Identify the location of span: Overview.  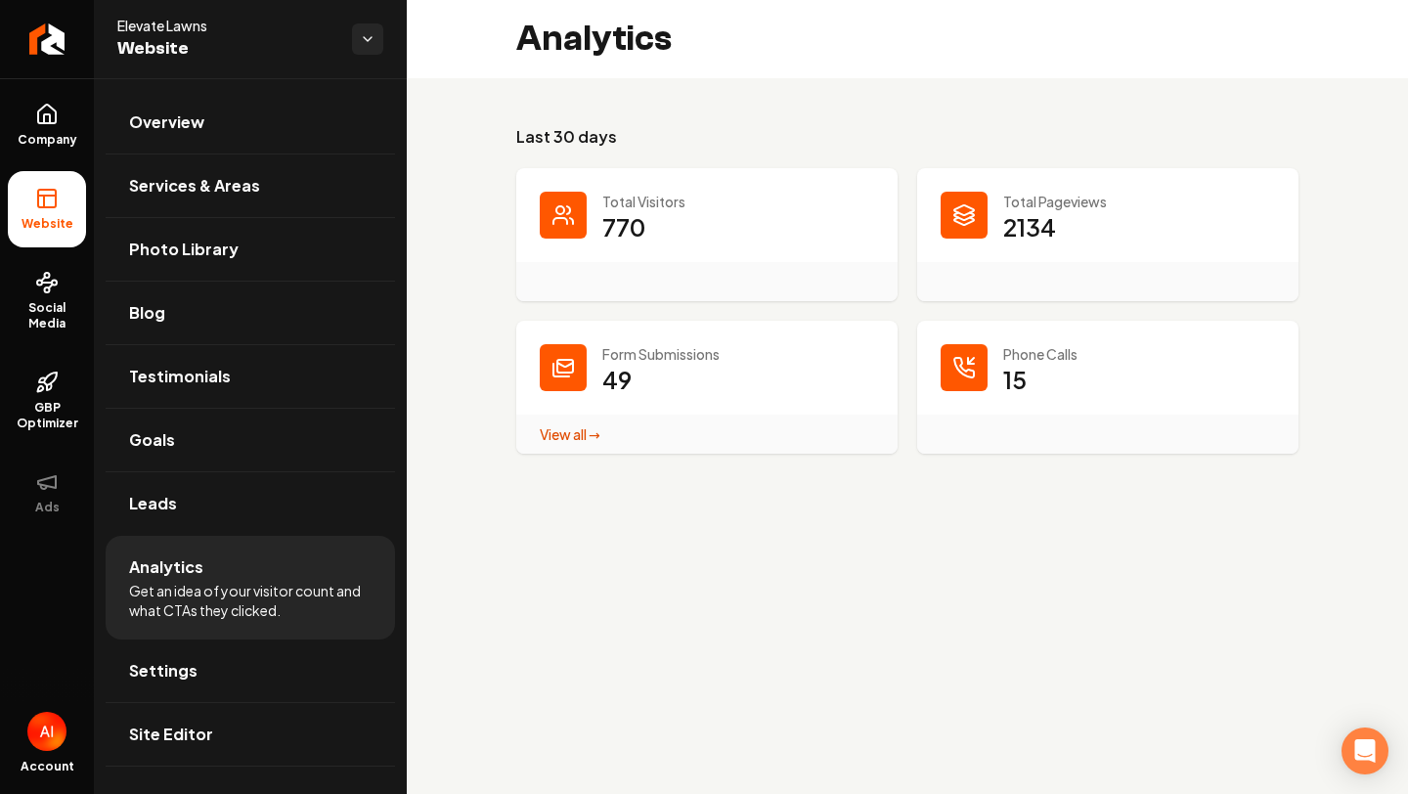
(166, 122).